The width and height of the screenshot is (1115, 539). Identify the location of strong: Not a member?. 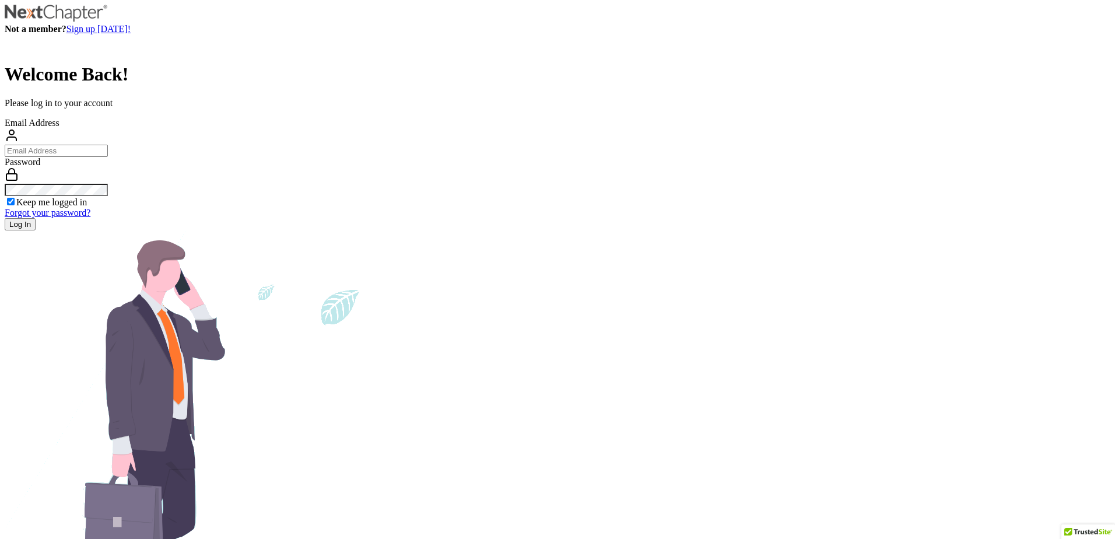
(36, 29).